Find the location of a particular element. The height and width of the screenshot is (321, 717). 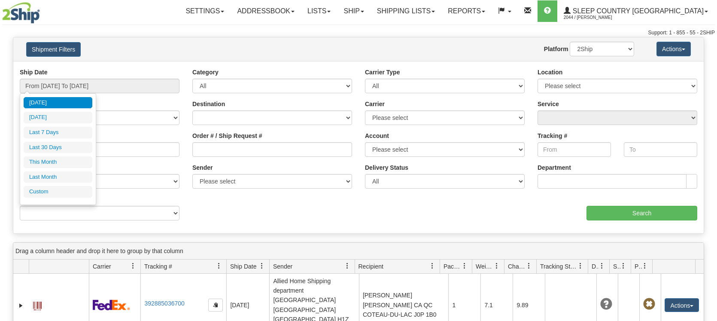

a: Weight filter column settings is located at coordinates (496, 266).